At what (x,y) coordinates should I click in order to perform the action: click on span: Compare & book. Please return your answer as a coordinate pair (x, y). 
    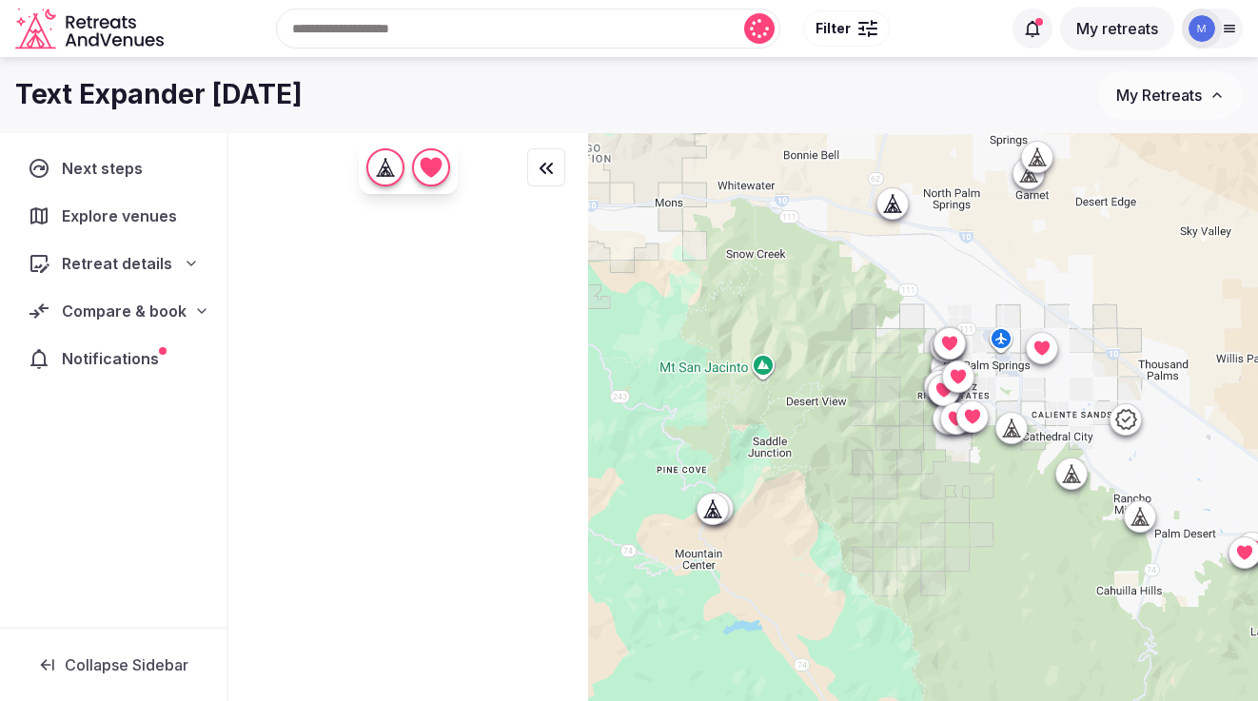
    Looking at the image, I should click on (124, 311).